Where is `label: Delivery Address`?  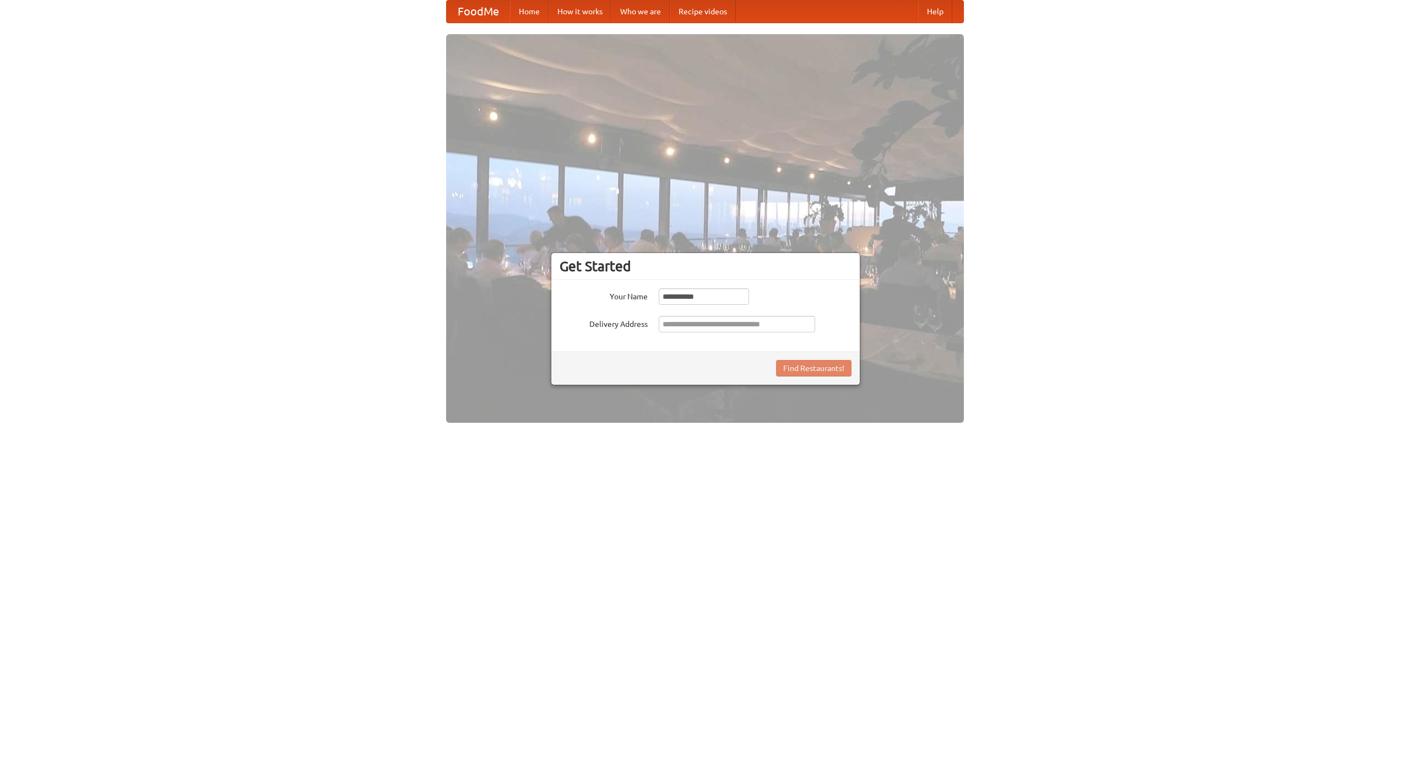 label: Delivery Address is located at coordinates (604, 322).